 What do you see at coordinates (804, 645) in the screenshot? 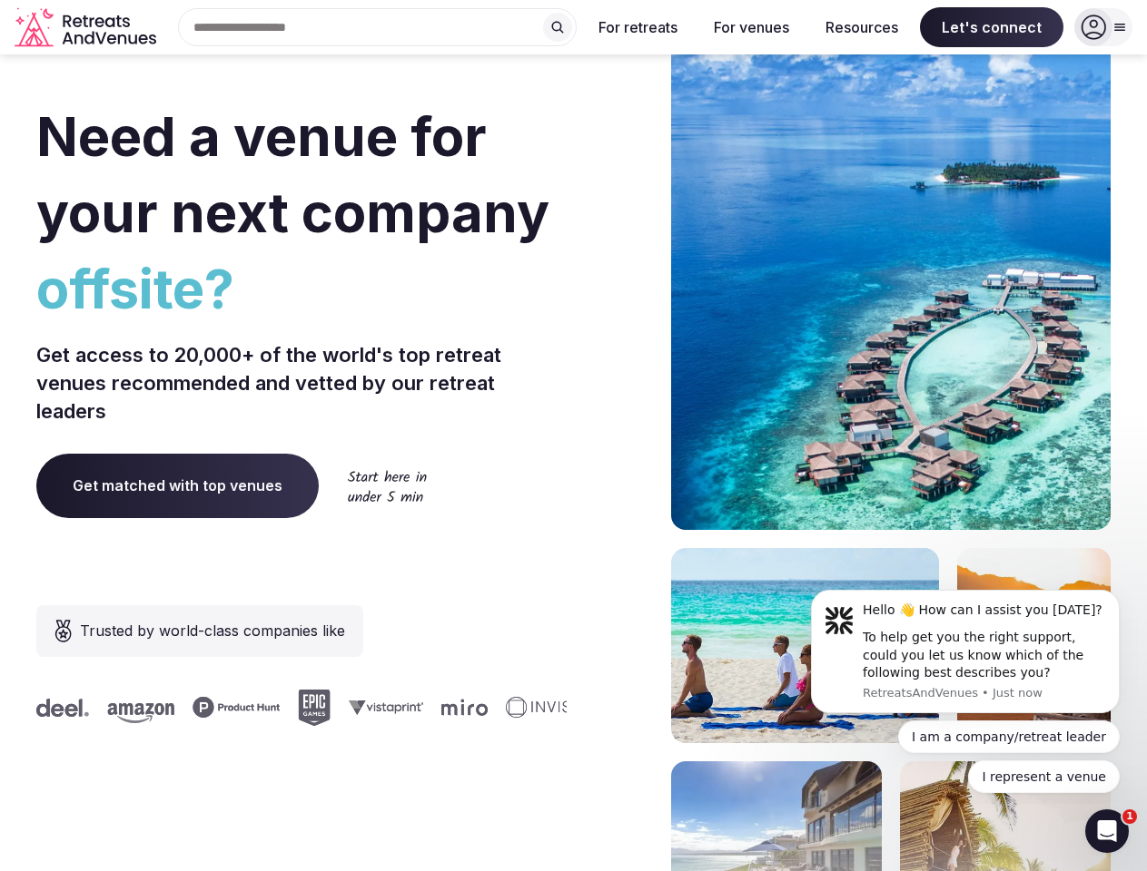
I see `img: yoga on tropical beach` at bounding box center [804, 645].